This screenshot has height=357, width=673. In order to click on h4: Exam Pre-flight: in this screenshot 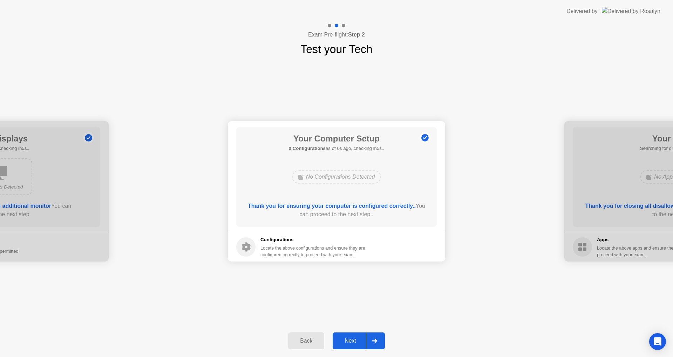, I will do `click(337, 35)`.